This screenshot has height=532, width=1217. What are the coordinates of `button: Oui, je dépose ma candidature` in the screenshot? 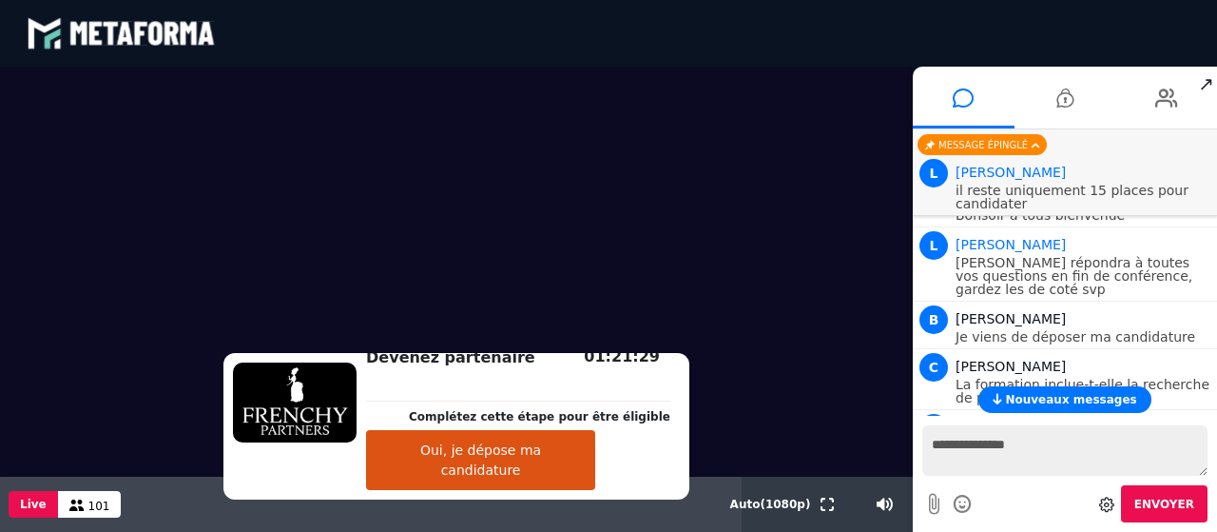 It's located at (480, 459).